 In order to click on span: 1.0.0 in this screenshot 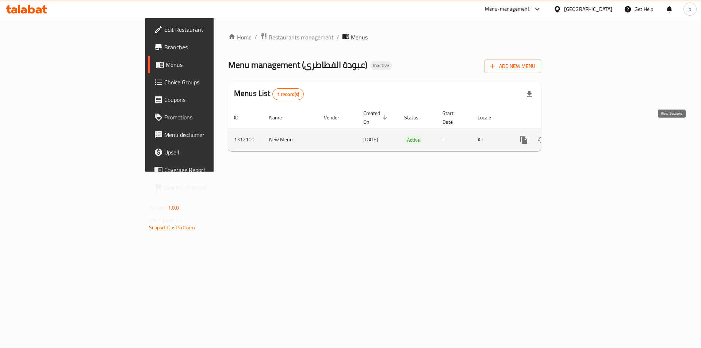, I will do `click(173, 208)`.